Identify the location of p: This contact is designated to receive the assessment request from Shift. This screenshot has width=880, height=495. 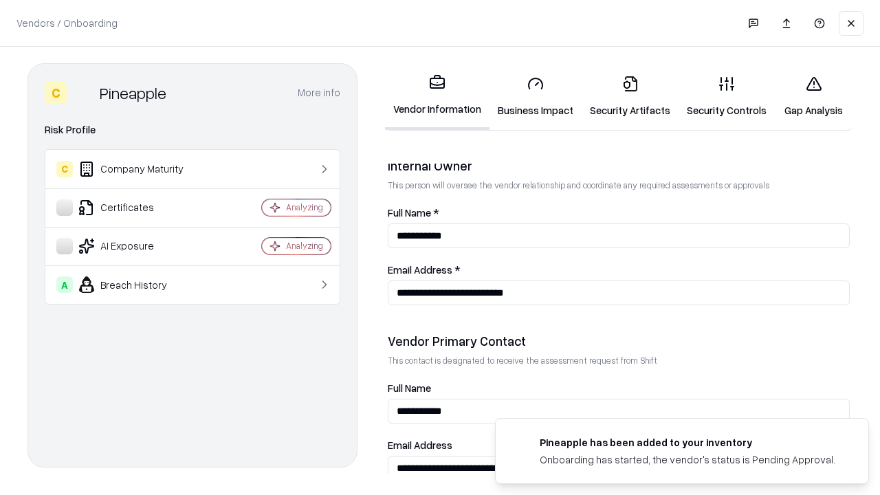
(618, 360).